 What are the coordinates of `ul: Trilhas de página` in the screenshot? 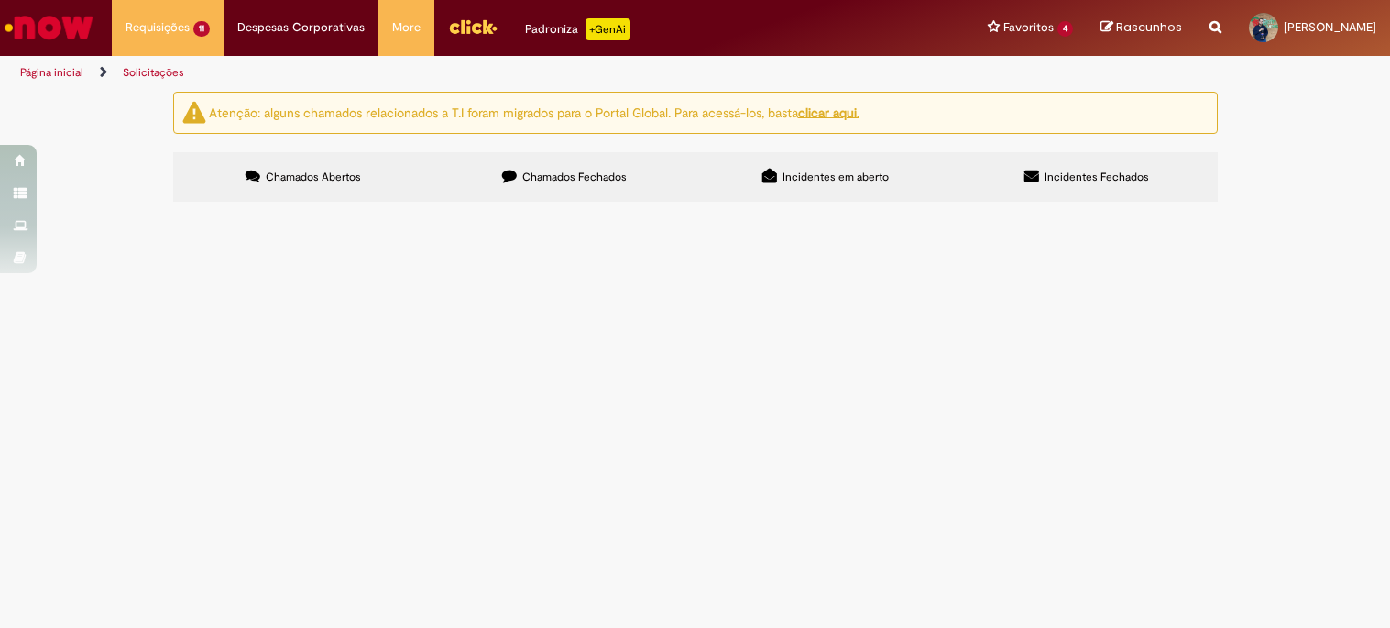 It's located at (463, 72).